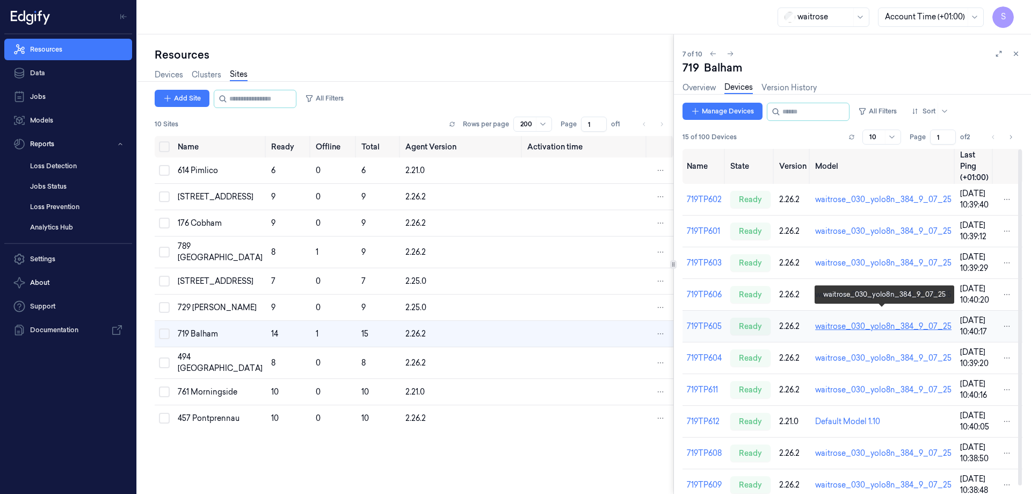  Describe the element at coordinates (68, 306) in the screenshot. I see `a: Support` at that location.